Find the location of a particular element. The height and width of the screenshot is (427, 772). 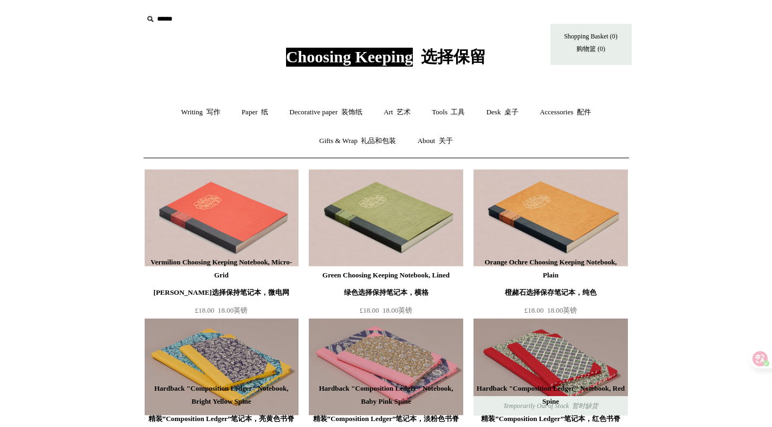

font: 配件 is located at coordinates (584, 112).